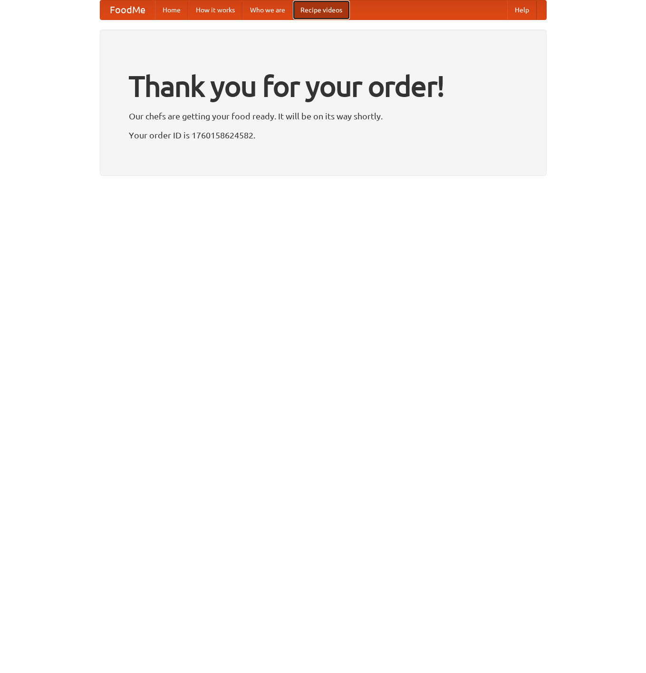 Image resolution: width=646 pixels, height=673 pixels. What do you see at coordinates (323, 116) in the screenshot?
I see `p: Our chefs are getting your food ready. It will be on its way shortly.` at bounding box center [323, 116].